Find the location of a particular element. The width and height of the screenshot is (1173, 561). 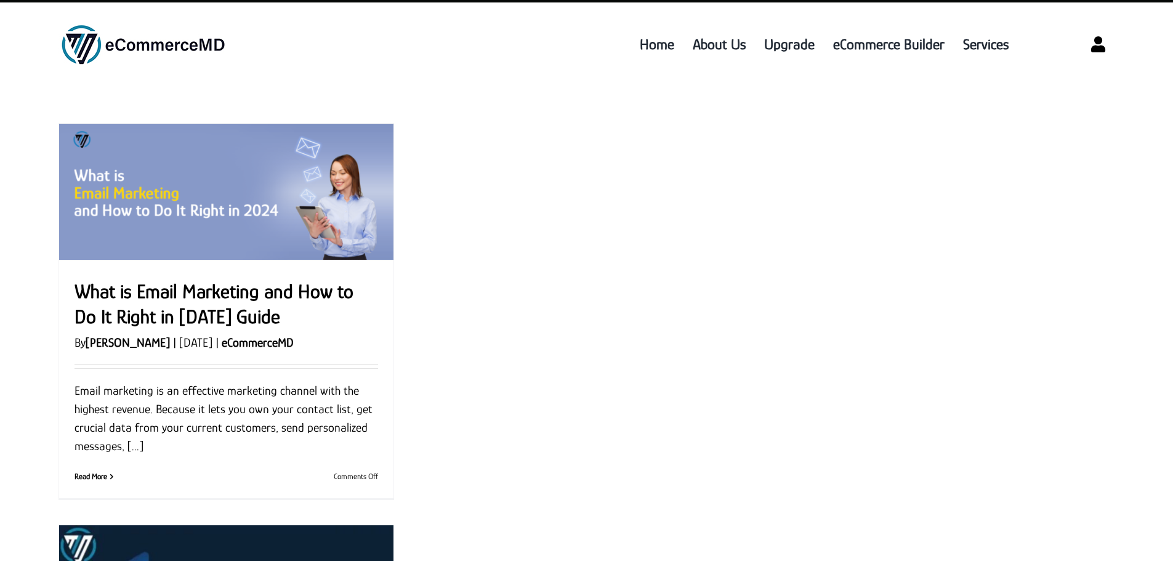

a: Home is located at coordinates (657, 44).